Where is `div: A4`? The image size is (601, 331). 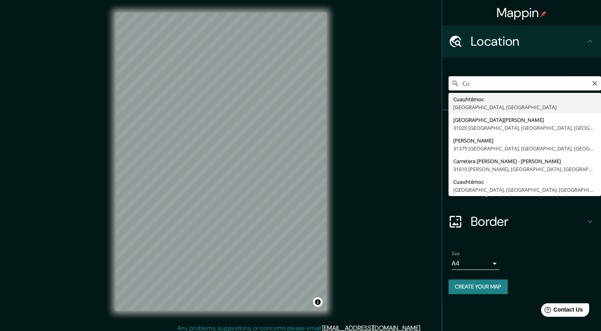
div: A4 is located at coordinates (475, 264).